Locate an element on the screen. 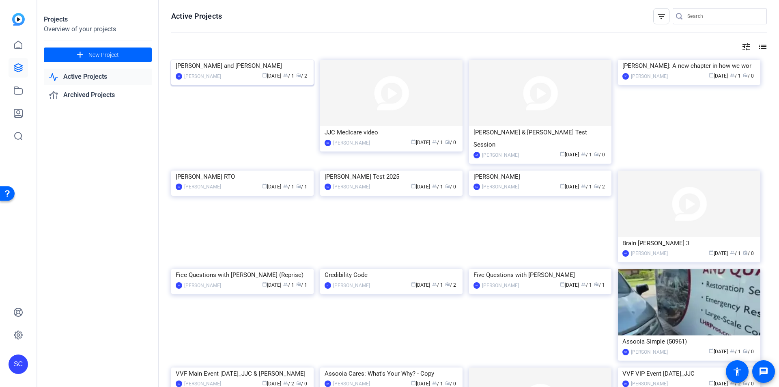 The image size is (779, 387). mat-icon: filter_list is located at coordinates (661, 16).